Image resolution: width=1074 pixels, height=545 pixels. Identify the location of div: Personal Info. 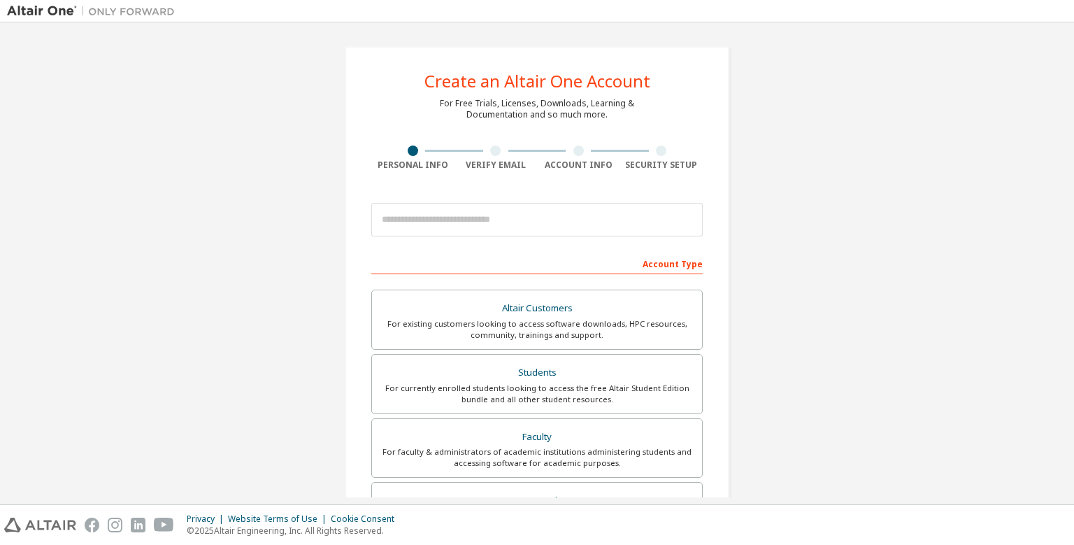
(413, 165).